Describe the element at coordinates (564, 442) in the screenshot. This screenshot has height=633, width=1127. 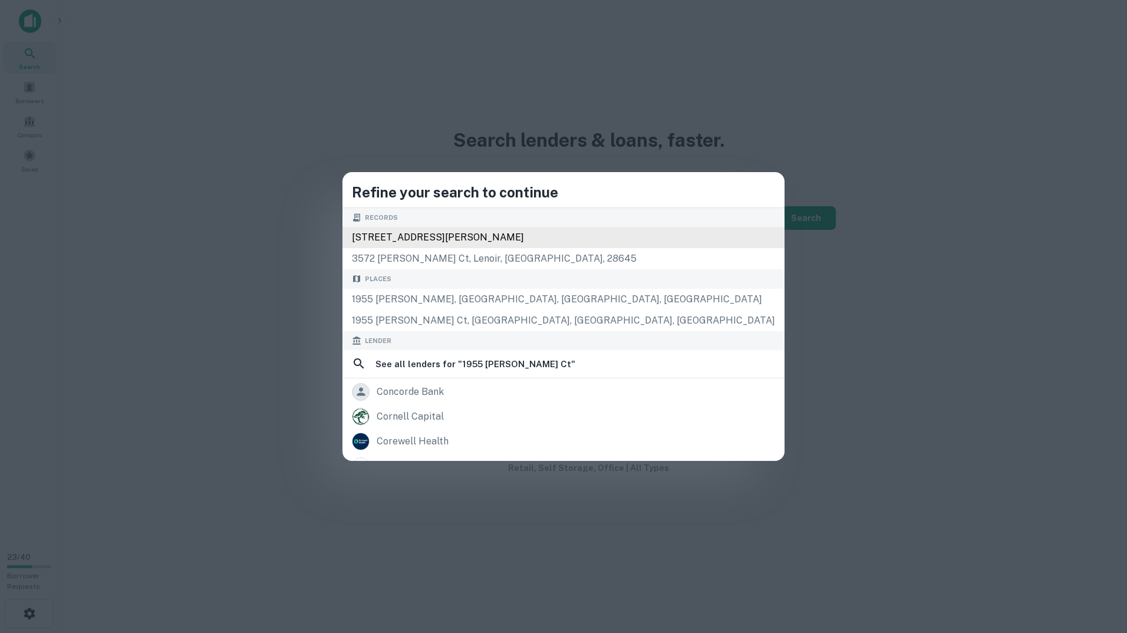
I see `a: corewell health` at that location.